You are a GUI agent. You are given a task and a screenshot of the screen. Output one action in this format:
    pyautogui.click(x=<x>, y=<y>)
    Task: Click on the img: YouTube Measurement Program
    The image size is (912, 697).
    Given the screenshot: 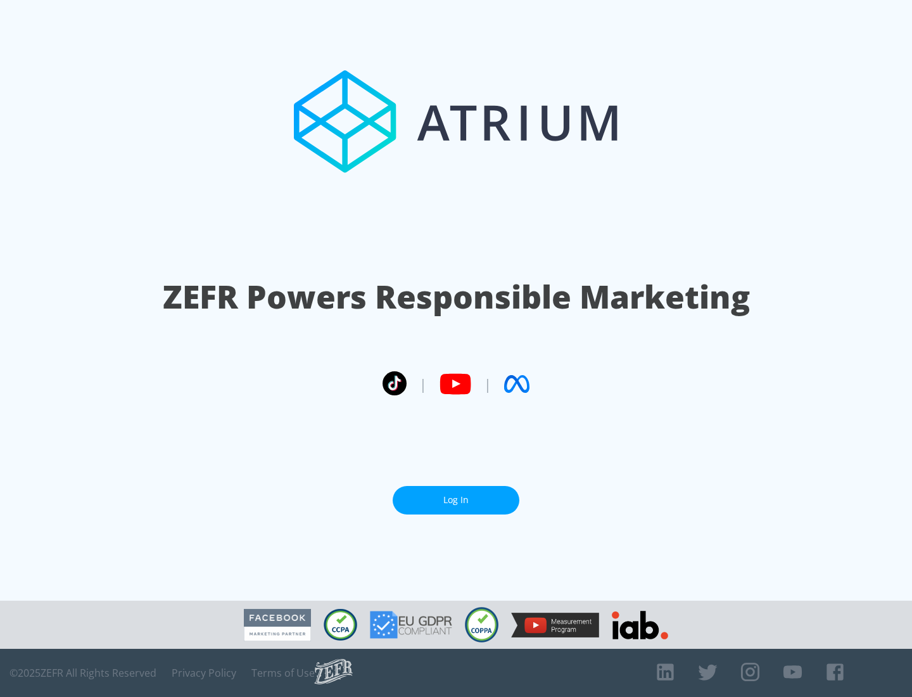 What is the action you would take?
    pyautogui.click(x=555, y=625)
    